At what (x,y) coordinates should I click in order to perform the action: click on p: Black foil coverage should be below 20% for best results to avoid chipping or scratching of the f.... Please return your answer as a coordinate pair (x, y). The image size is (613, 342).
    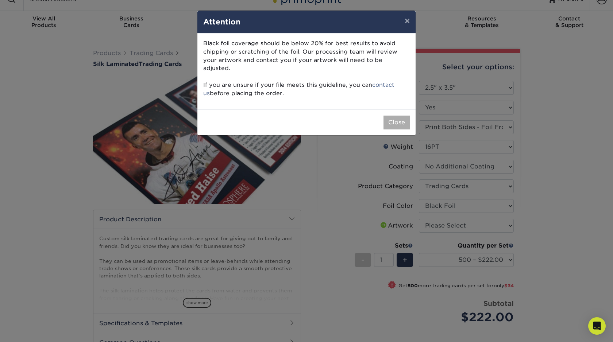
    Looking at the image, I should click on (307, 69).